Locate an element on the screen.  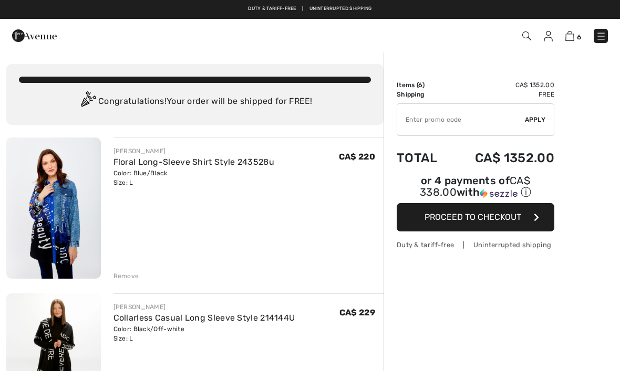
td: Items ( ) is located at coordinates (423, 85).